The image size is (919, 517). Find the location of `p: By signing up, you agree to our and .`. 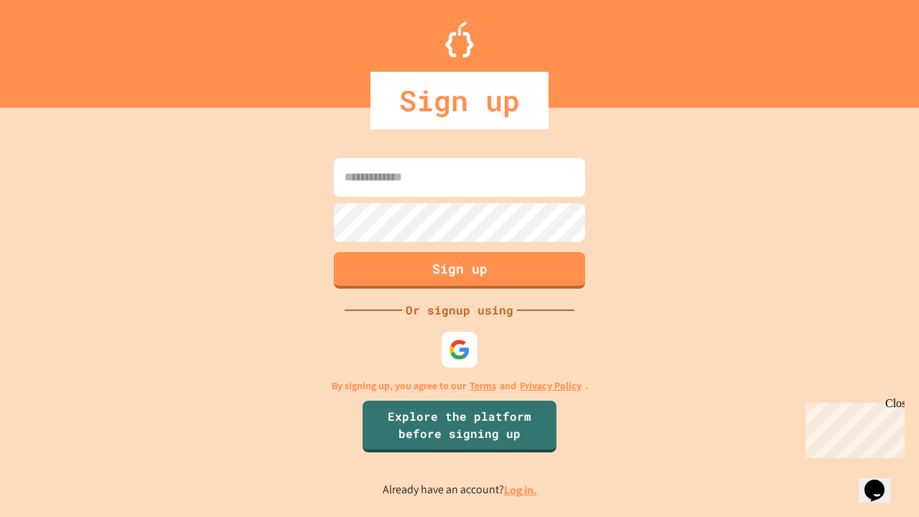

p: By signing up, you agree to our and . is located at coordinates (459, 385).